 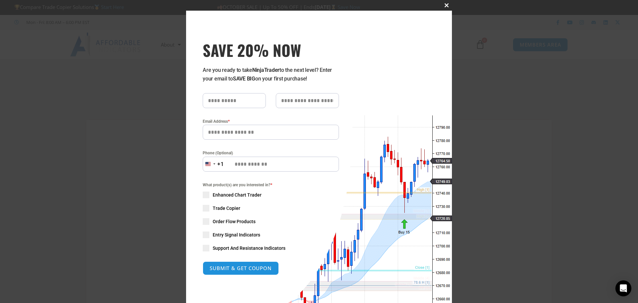 I want to click on label: Entry Signal Indicators, so click(x=271, y=235).